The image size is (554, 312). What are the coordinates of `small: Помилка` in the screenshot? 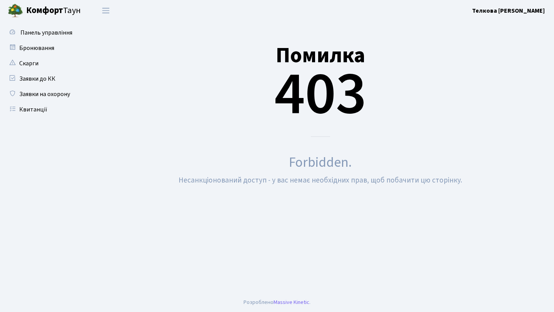 It's located at (320, 55).